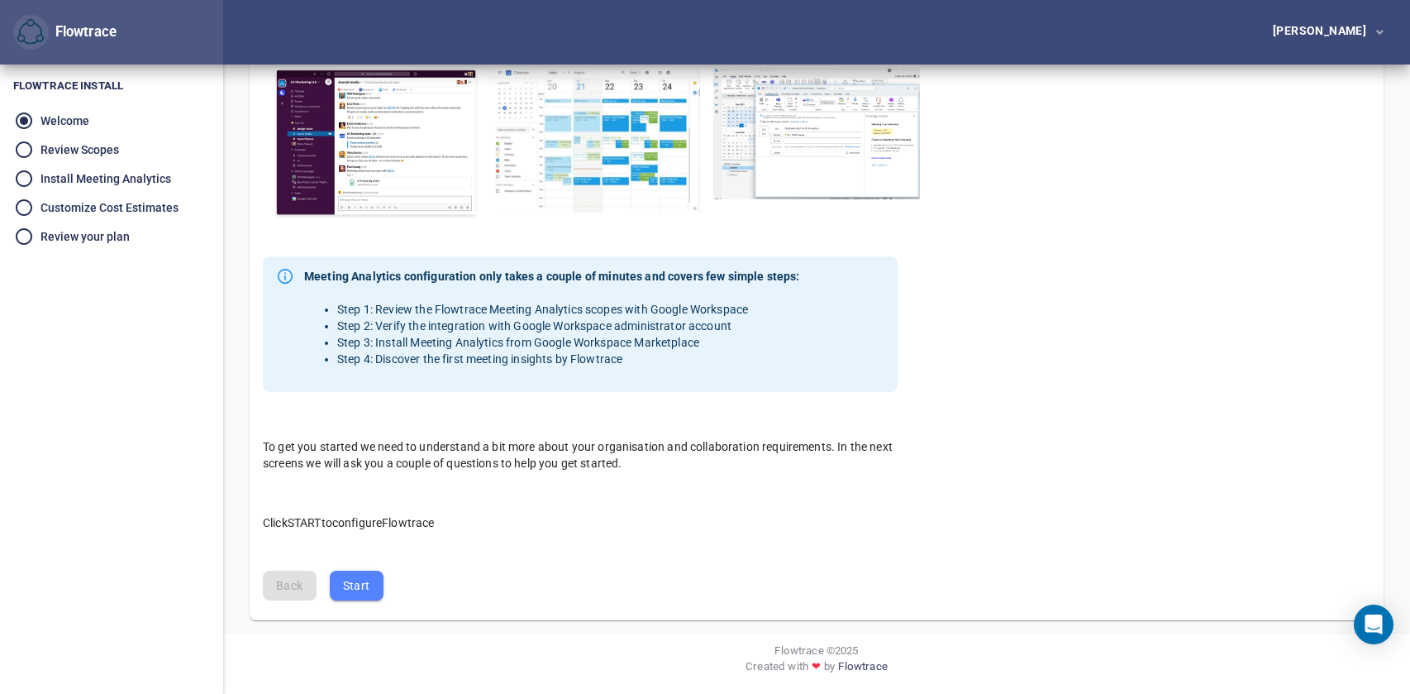 The height and width of the screenshot is (694, 1410). What do you see at coordinates (817, 669) in the screenshot?
I see `div: Created with` at bounding box center [817, 669].